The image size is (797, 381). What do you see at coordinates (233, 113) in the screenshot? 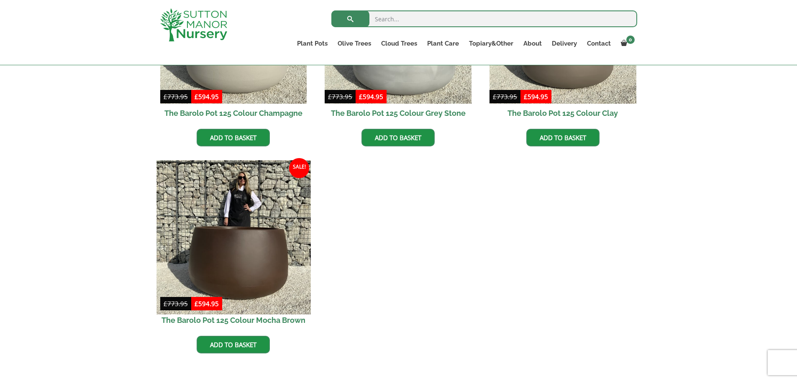
I see `h2: The Barolo Pot 125 Colour Champagne` at bounding box center [233, 113].